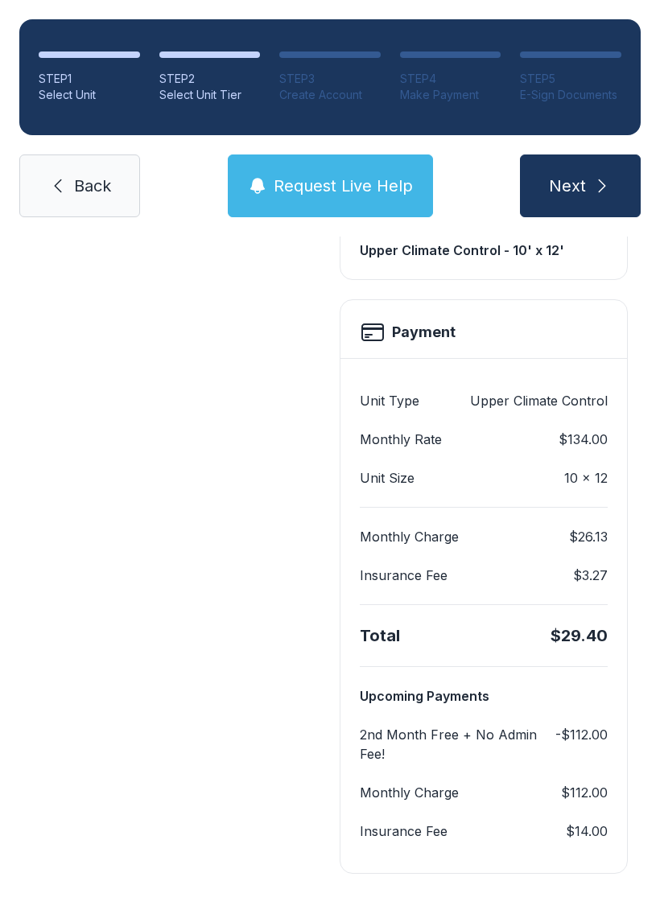  I want to click on dt: 2nd Month Free + No Admin Fee!, so click(454, 745).